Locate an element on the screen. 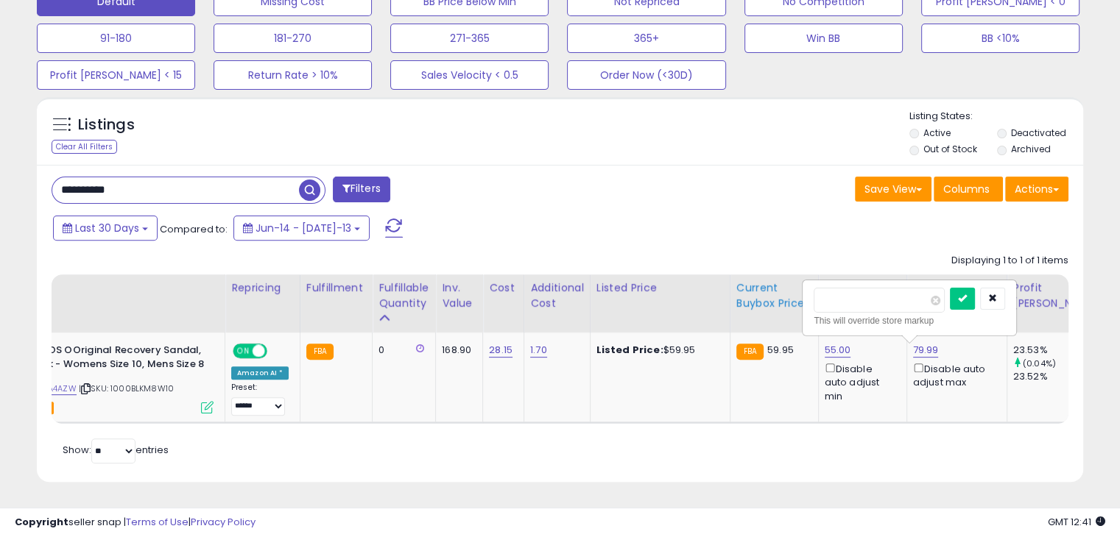 Image resolution: width=1120 pixels, height=537 pixels. label: Out of Stock is located at coordinates (950, 149).